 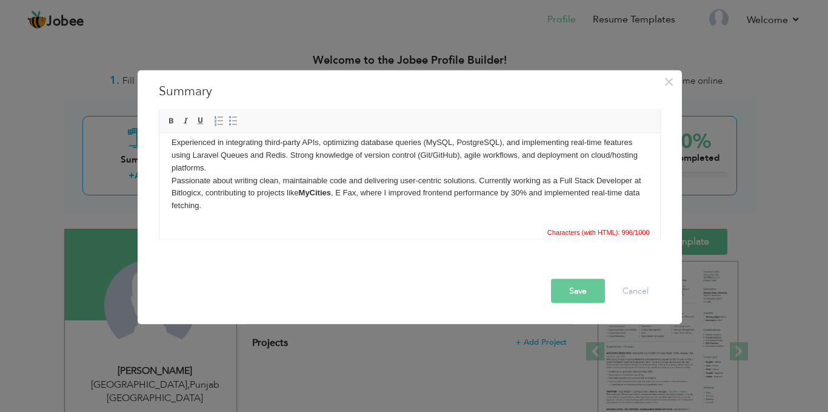 What do you see at coordinates (219, 121) in the screenshot?
I see `a: Insert/Remove Numbered List` at bounding box center [219, 121].